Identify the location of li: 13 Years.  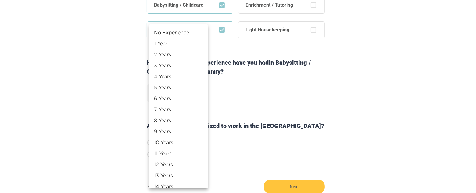
(178, 175).